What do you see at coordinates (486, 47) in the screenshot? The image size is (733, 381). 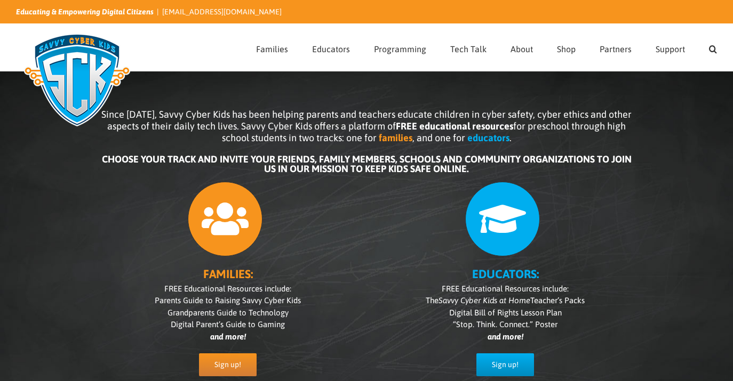 I see `nav: Main Menu` at bounding box center [486, 47].